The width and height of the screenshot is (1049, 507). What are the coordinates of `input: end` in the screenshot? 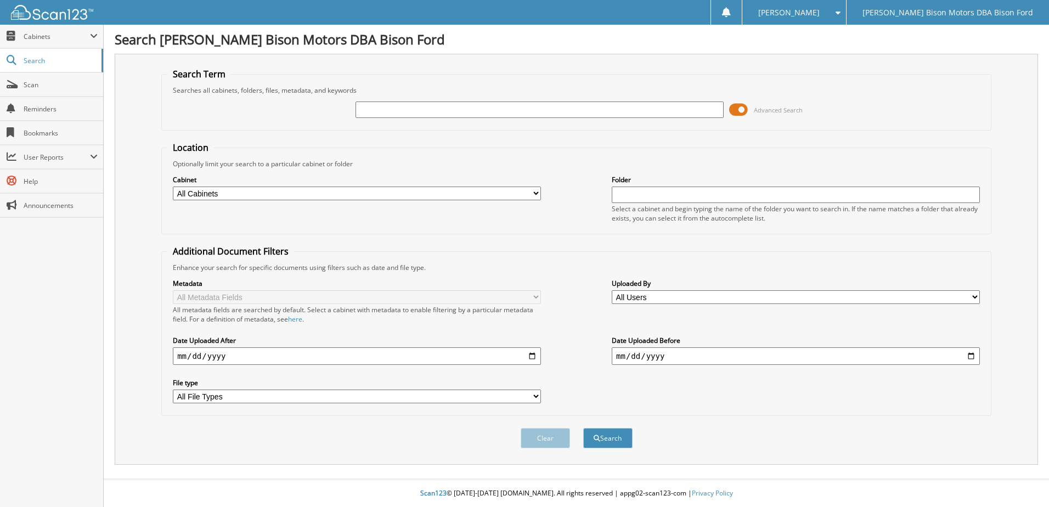 It's located at (795, 356).